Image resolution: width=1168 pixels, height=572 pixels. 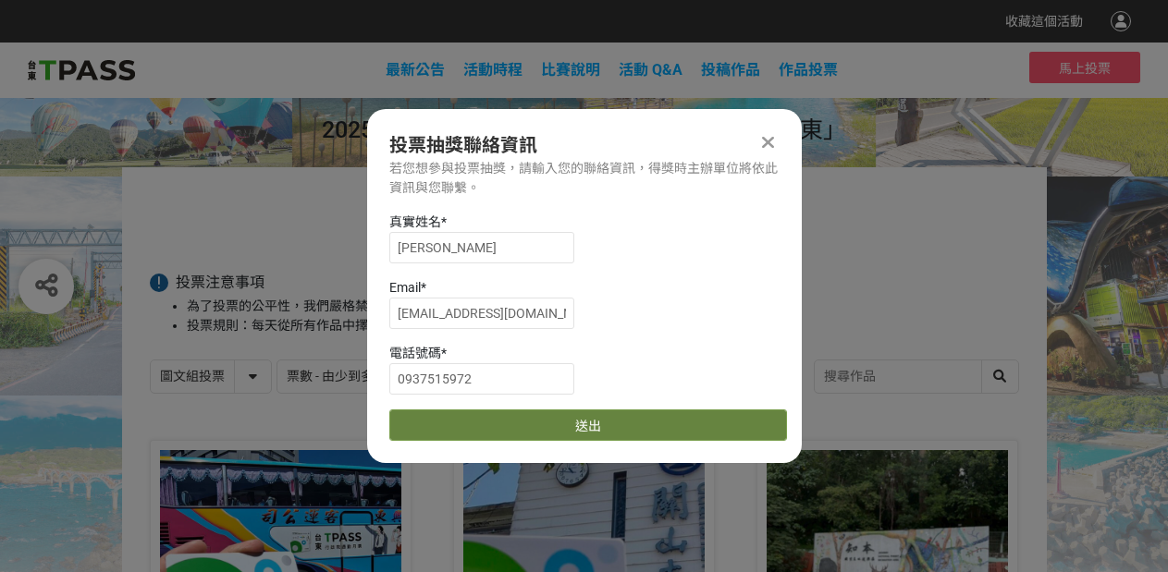 What do you see at coordinates (650, 69) in the screenshot?
I see `span: 活動 Q&A` at bounding box center [650, 69].